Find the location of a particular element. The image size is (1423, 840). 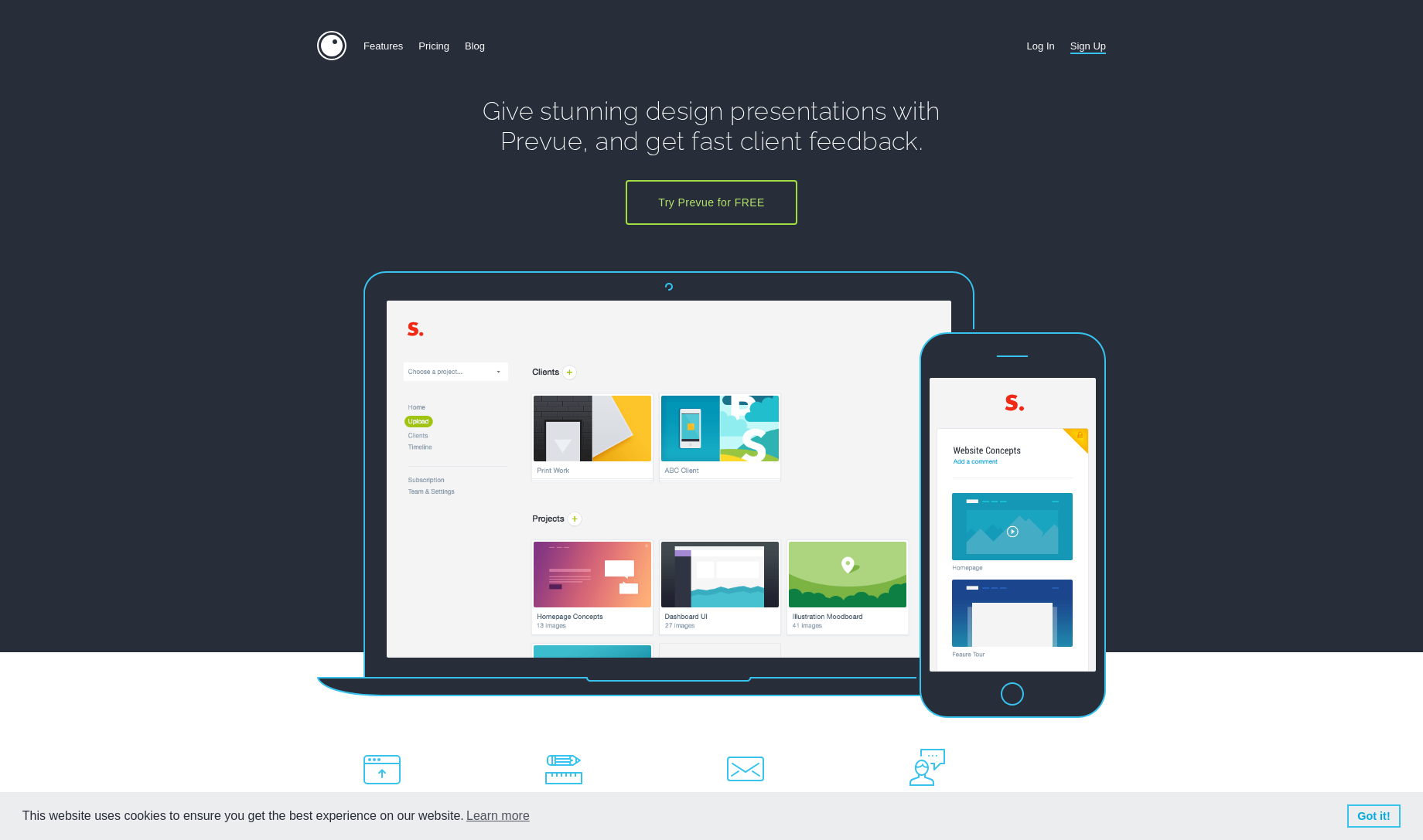

img: Illustration is located at coordinates (848, 574).